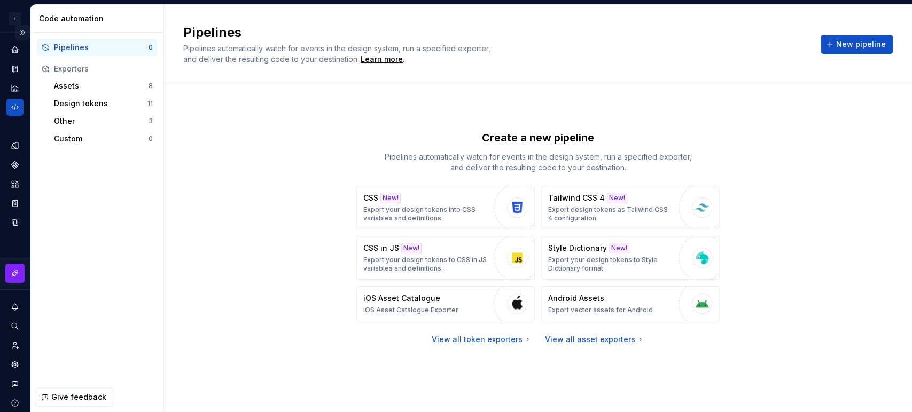 This screenshot has height=412, width=912. I want to click on div: View all token exporters, so click(482, 340).